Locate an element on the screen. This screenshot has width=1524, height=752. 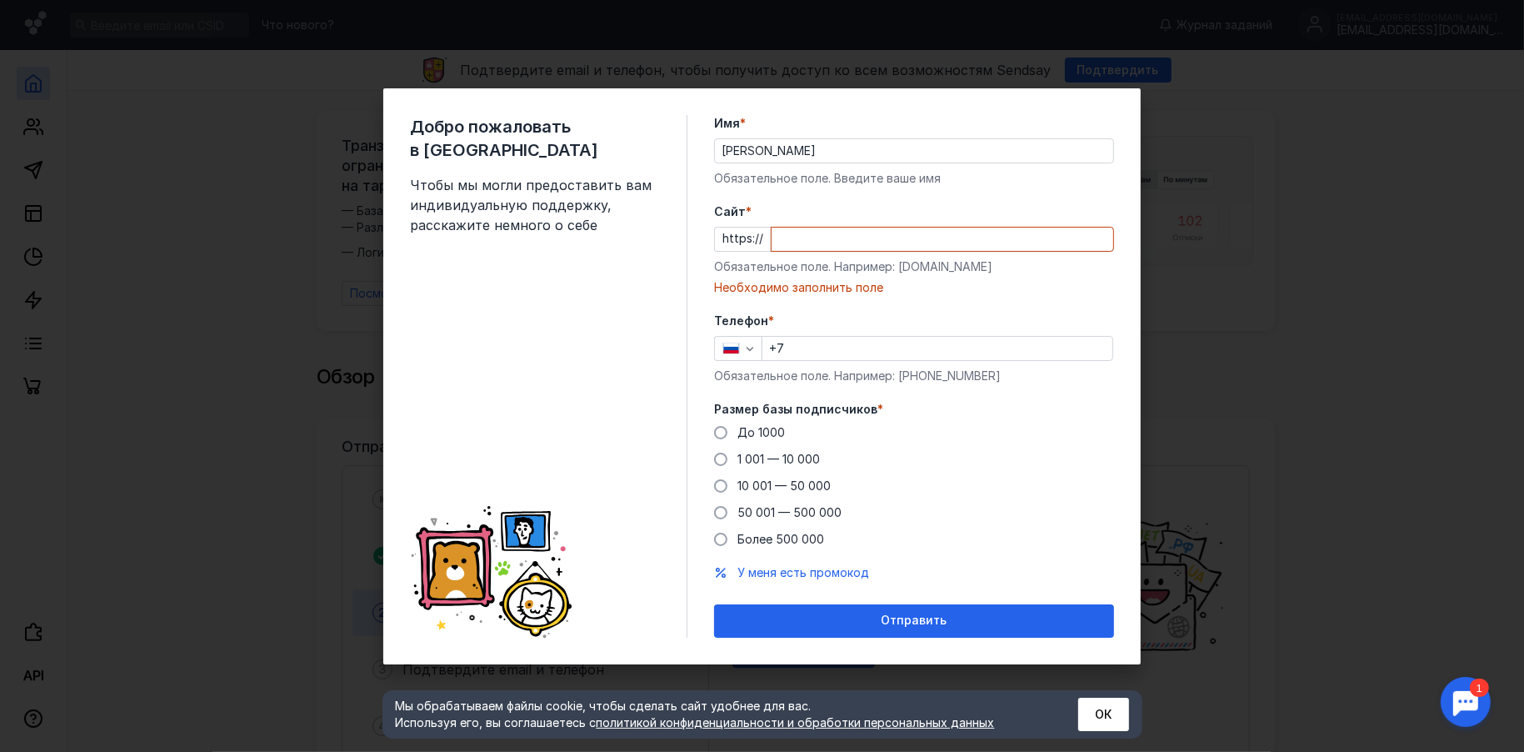
span: Размер базы подписчиков is located at coordinates (796, 409).